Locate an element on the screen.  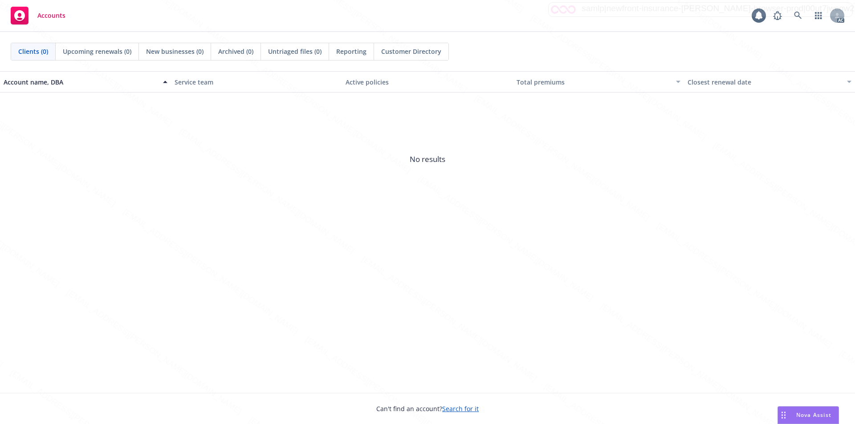
span: Archived (0) is located at coordinates (236, 51).